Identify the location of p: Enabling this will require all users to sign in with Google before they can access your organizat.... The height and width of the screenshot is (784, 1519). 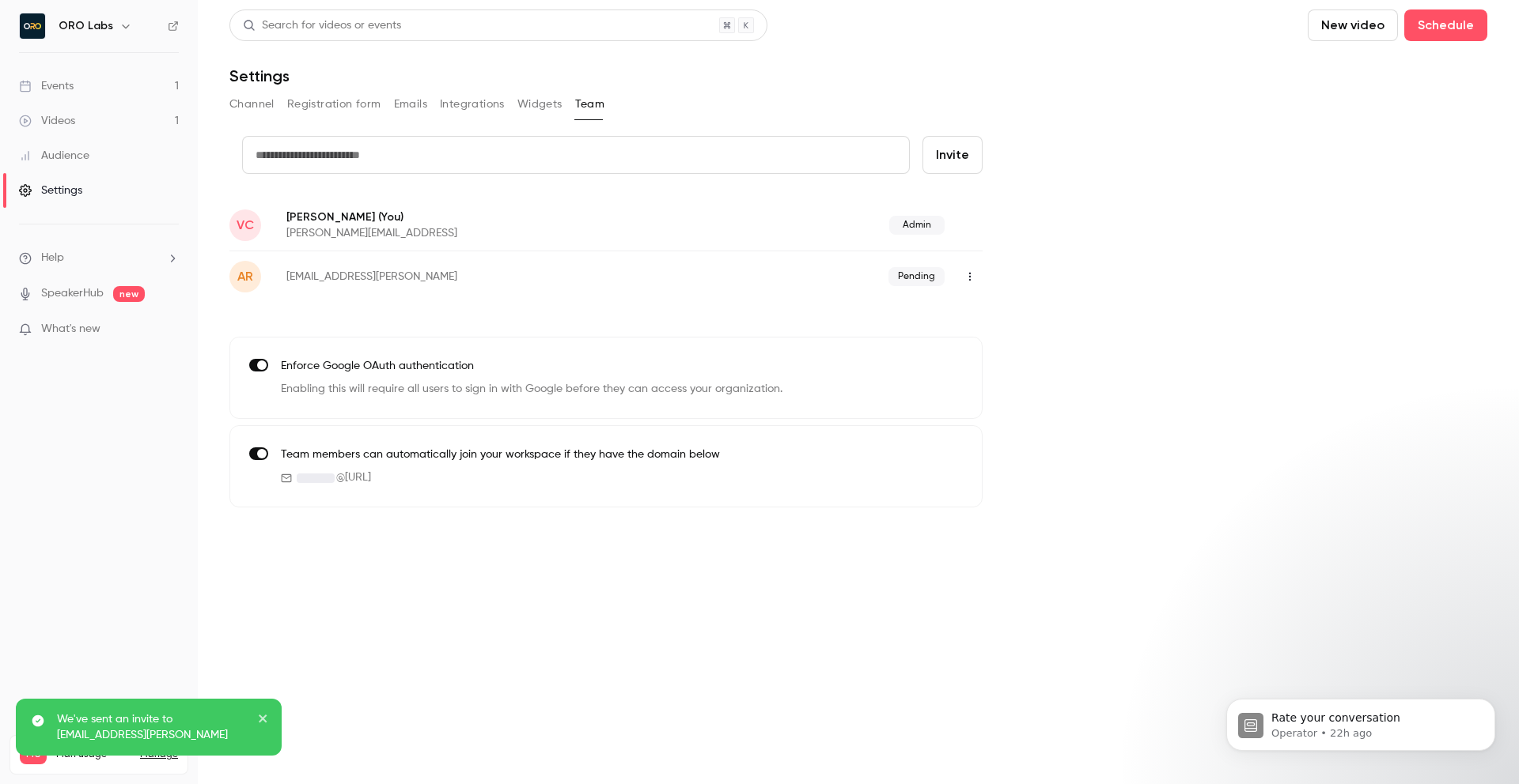
(532, 389).